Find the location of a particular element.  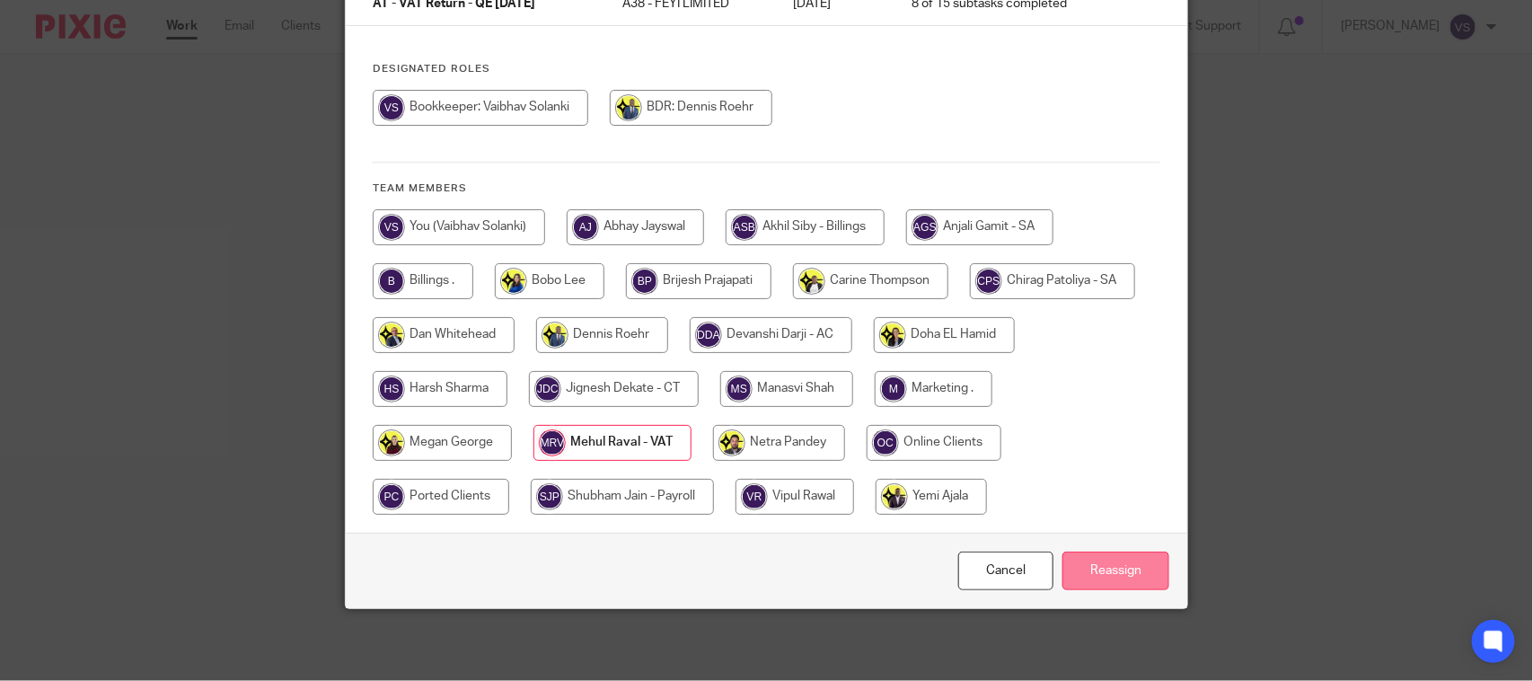

h4: Team members is located at coordinates (766, 189).